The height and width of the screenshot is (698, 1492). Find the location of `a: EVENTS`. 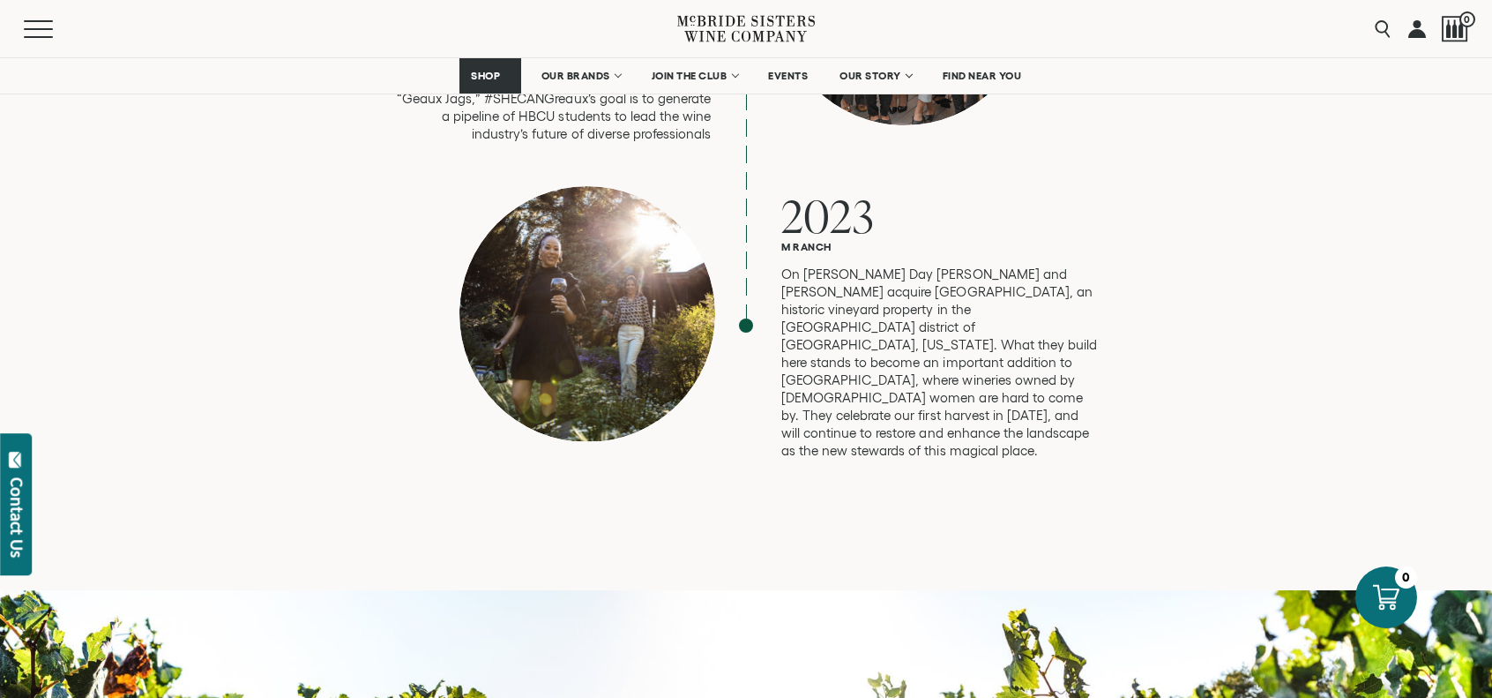

a: EVENTS is located at coordinates (787, 76).